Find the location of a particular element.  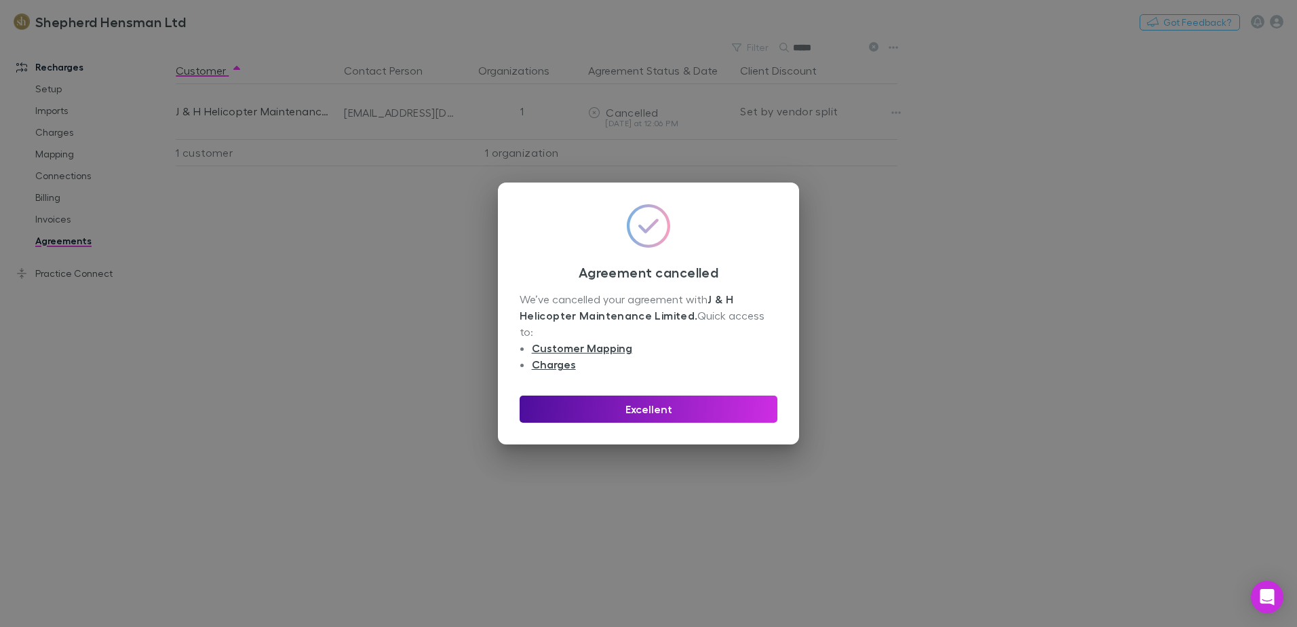

a: Customer Mapping is located at coordinates (582, 348).